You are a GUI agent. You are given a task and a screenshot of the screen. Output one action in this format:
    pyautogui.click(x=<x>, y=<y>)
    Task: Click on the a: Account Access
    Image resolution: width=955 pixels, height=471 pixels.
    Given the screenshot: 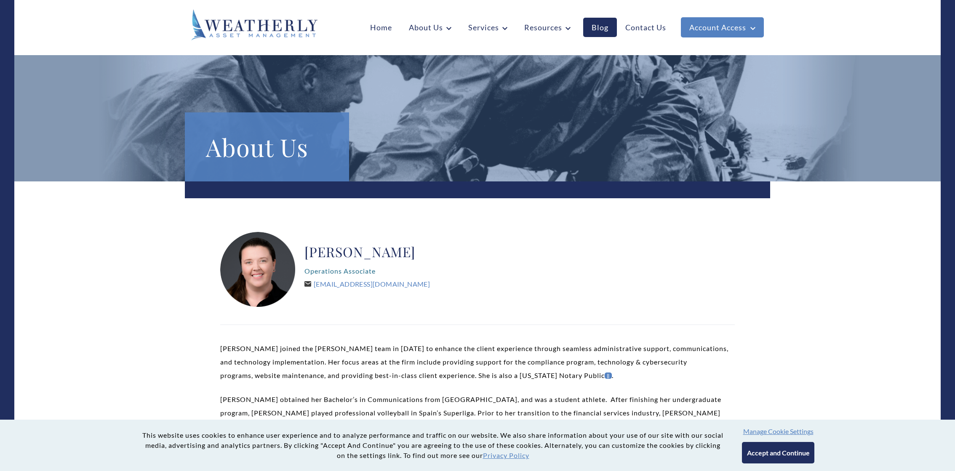 What is the action you would take?
    pyautogui.click(x=722, y=27)
    